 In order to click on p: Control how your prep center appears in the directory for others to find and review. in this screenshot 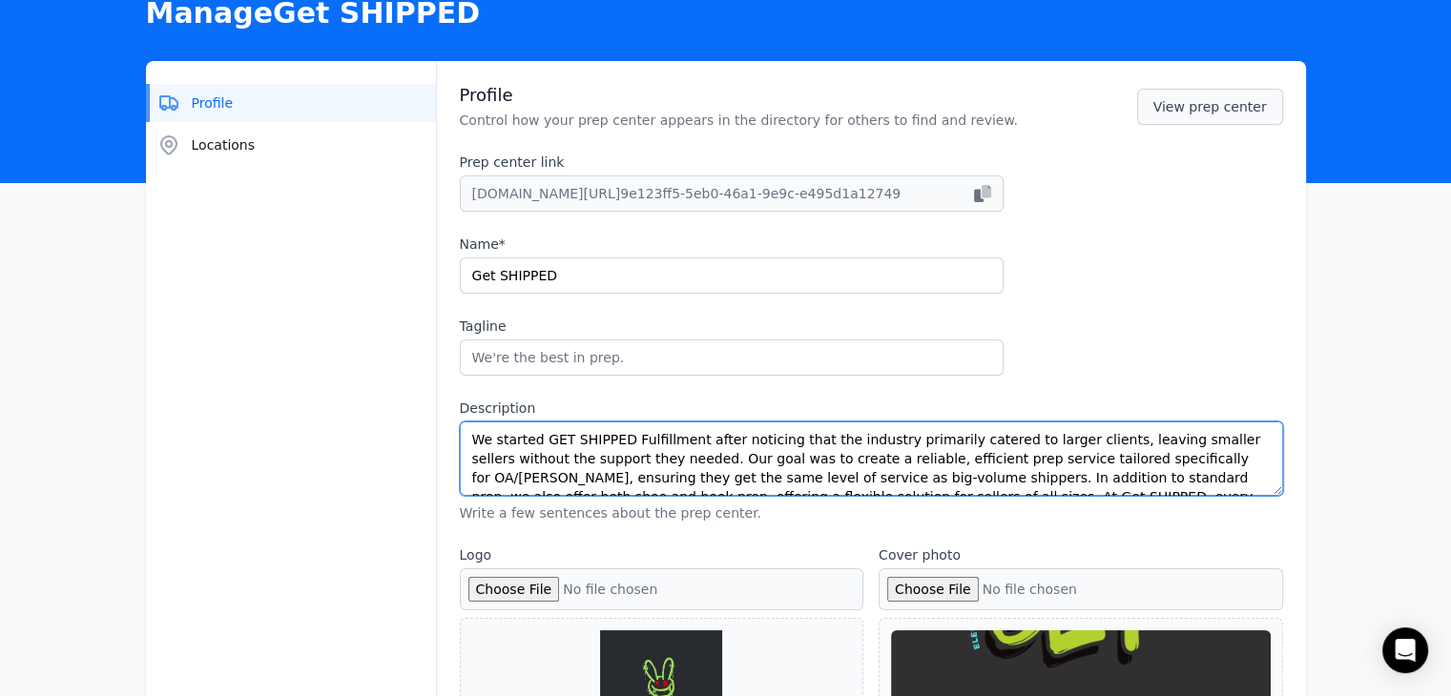, I will do `click(738, 120)`.